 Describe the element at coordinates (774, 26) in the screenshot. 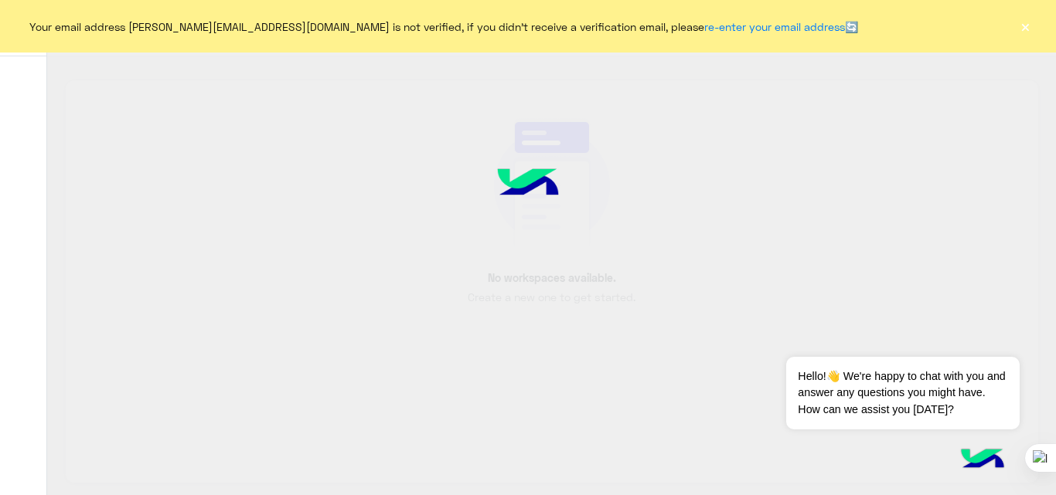

I see `a: re-enter your email address` at that location.